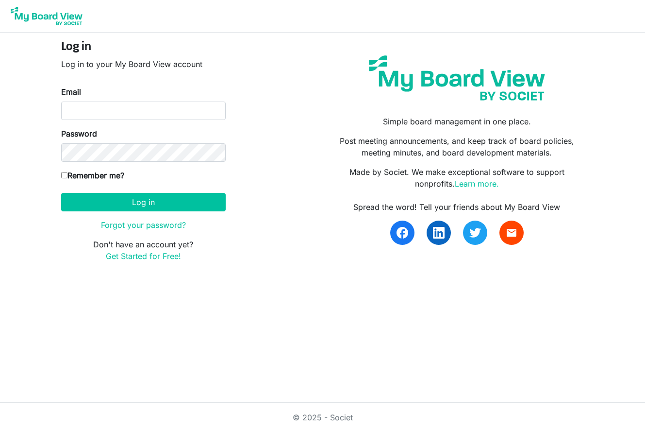  I want to click on a: Get Started for Free!, so click(143, 256).